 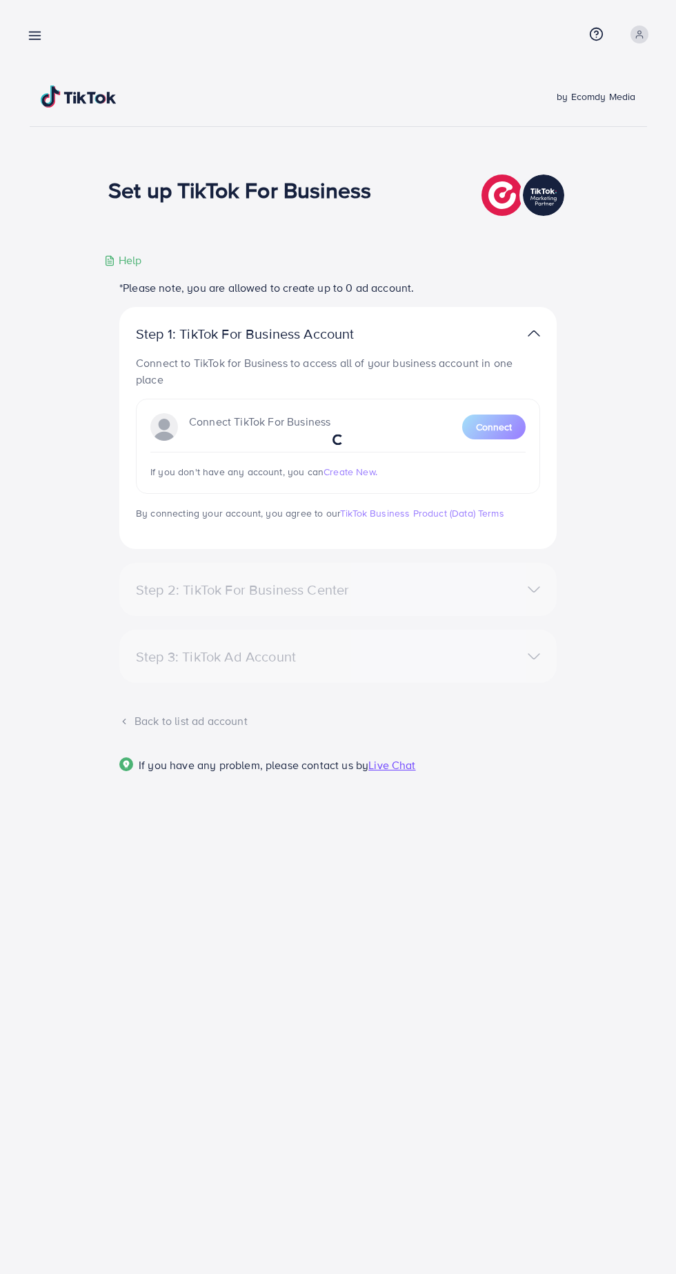 What do you see at coordinates (123, 260) in the screenshot?
I see `div: Help` at bounding box center [123, 260].